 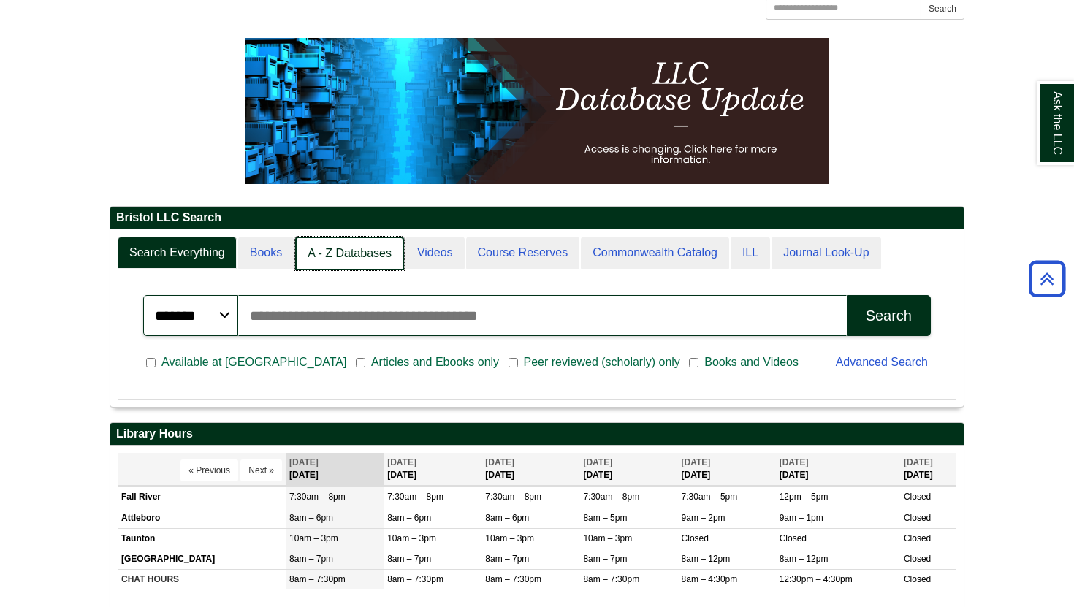 What do you see at coordinates (1047, 278) in the screenshot?
I see `a: Back to Top` at bounding box center [1047, 278].